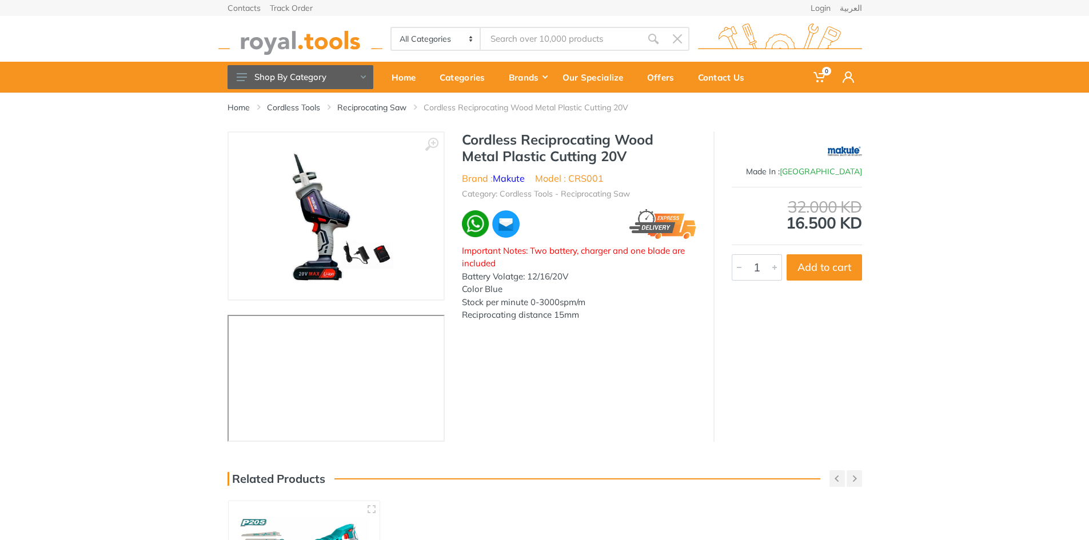 This screenshot has height=540, width=1089. I want to click on a: Contacts, so click(244, 8).